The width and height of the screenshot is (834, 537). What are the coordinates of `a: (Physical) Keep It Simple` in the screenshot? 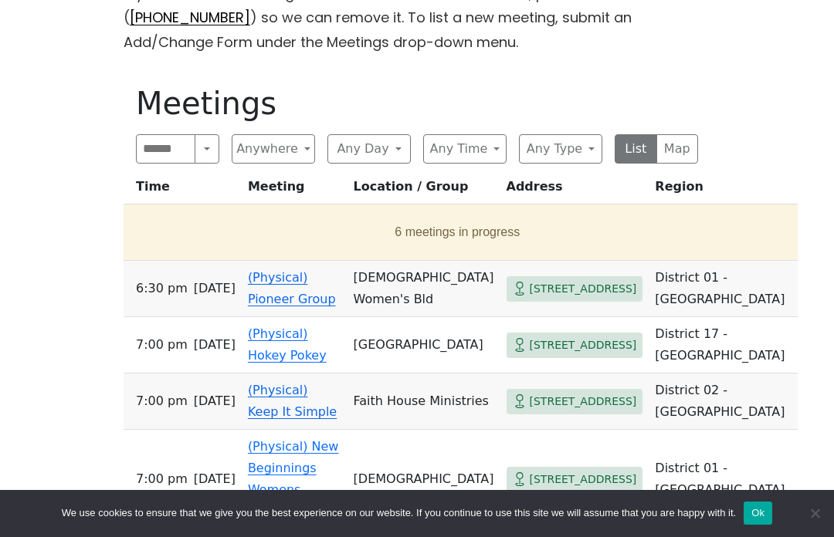 It's located at (292, 401).